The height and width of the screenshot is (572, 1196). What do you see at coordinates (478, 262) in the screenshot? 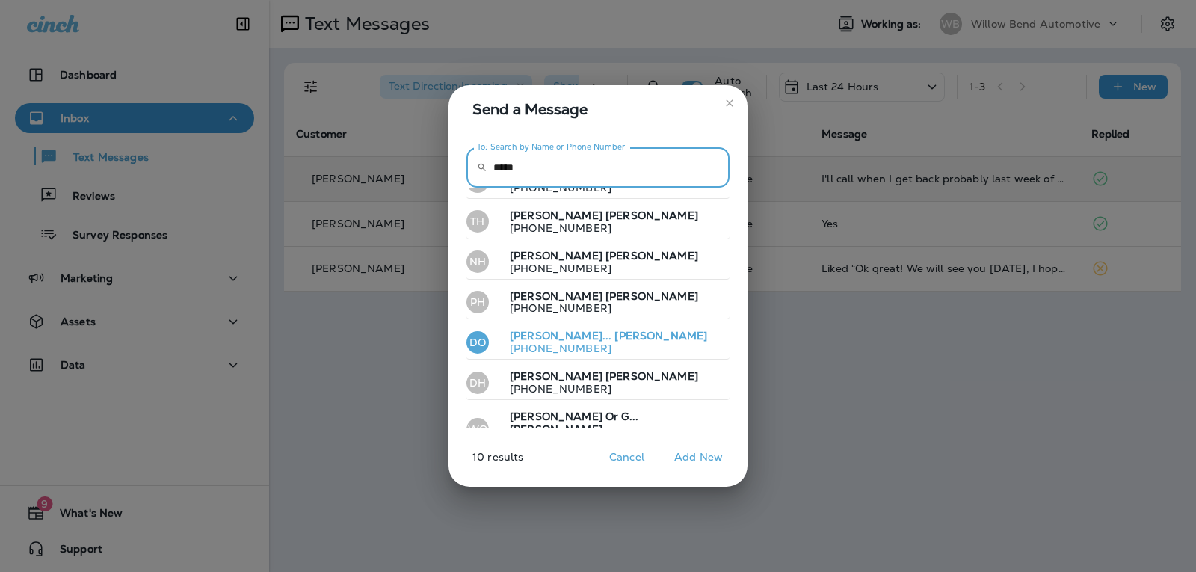
I see `div: NH` at bounding box center [478, 262].